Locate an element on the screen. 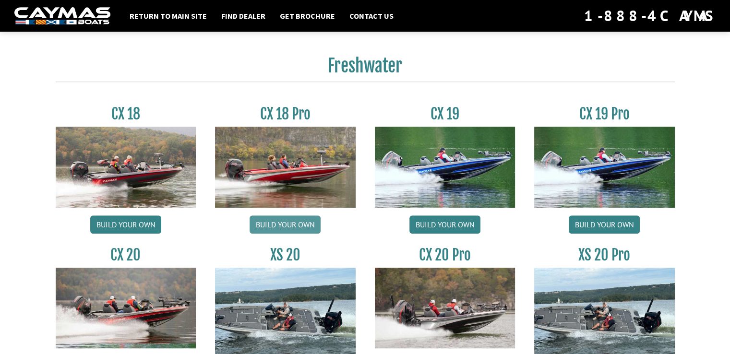 This screenshot has height=354, width=730. h3: XS 20 Pro is located at coordinates (604, 255).